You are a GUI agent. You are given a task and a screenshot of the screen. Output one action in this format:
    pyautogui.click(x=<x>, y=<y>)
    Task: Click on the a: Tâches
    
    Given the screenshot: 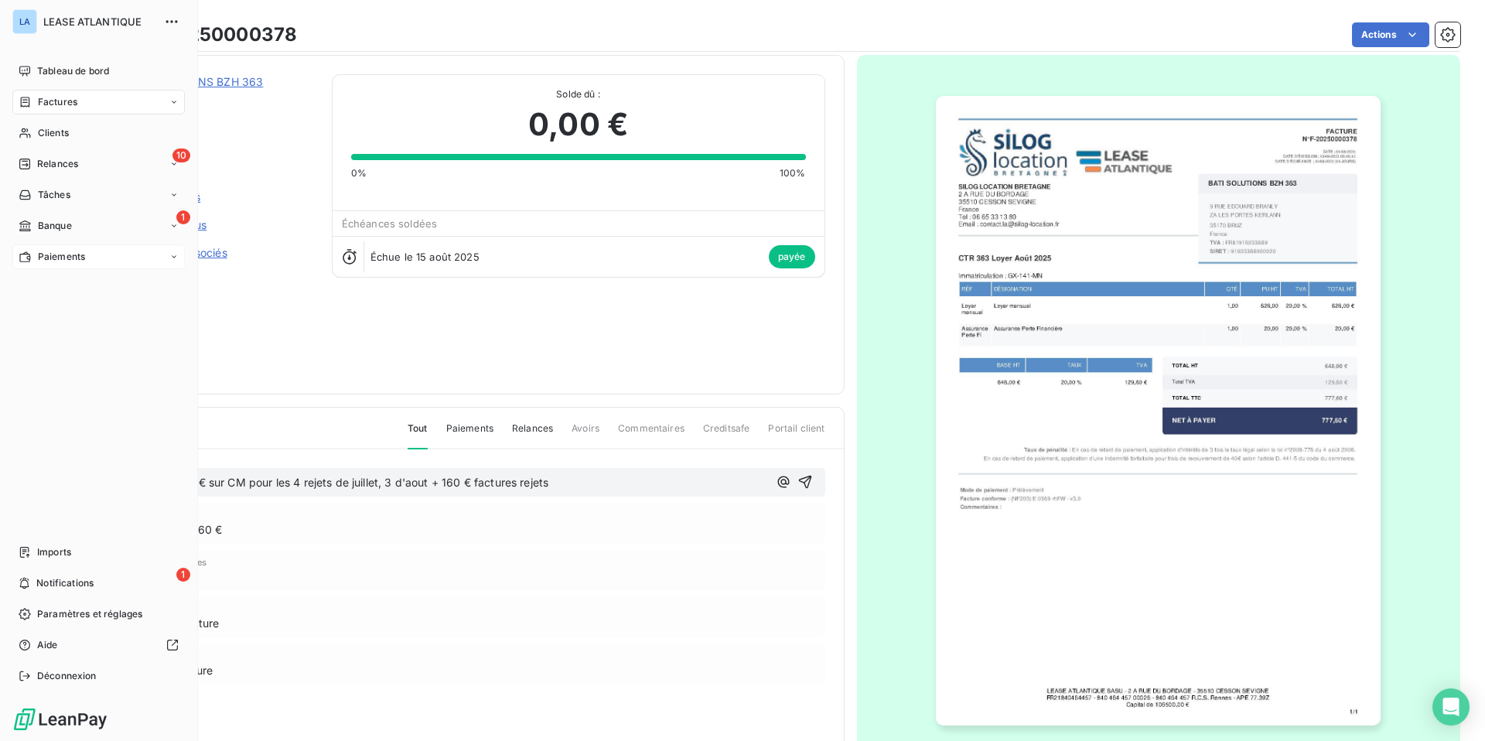 What is the action you would take?
    pyautogui.click(x=98, y=195)
    